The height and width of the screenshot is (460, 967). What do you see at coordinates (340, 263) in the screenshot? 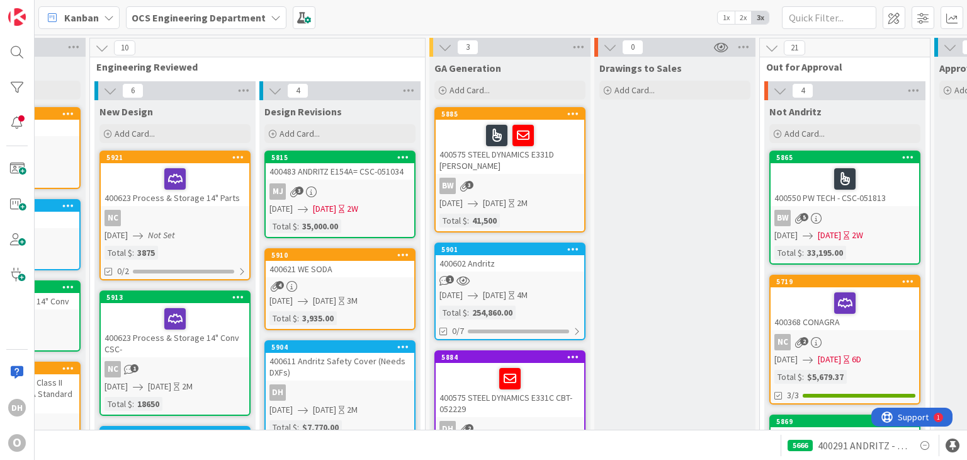
I see `div: 5910400621 WE SODA` at bounding box center [340, 263].